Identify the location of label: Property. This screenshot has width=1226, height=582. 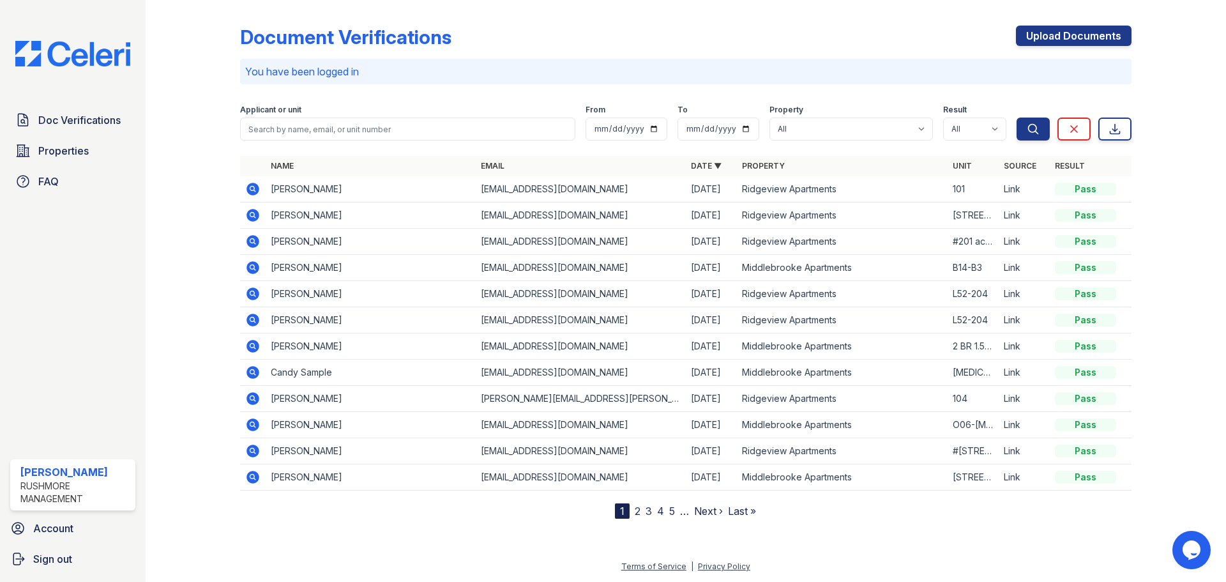
(786, 110).